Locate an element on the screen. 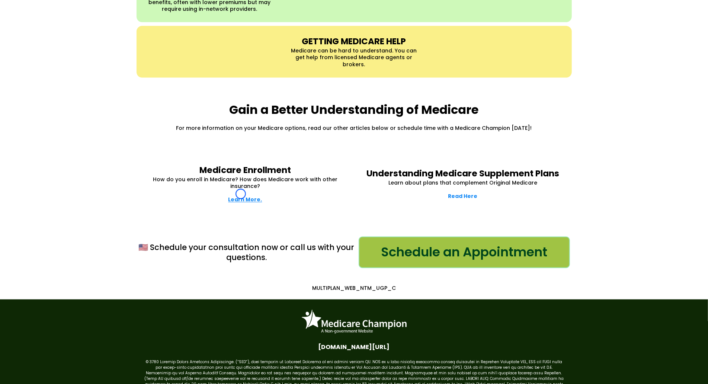 Image resolution: width=708 pixels, height=384 pixels. a: Read Here is located at coordinates (463, 197).